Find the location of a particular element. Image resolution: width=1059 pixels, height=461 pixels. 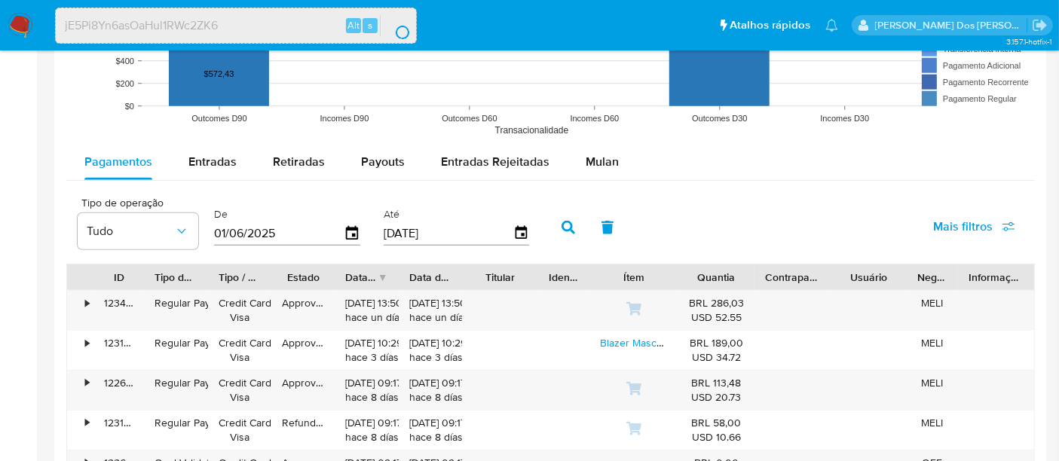

span: Alt is located at coordinates (353, 25).